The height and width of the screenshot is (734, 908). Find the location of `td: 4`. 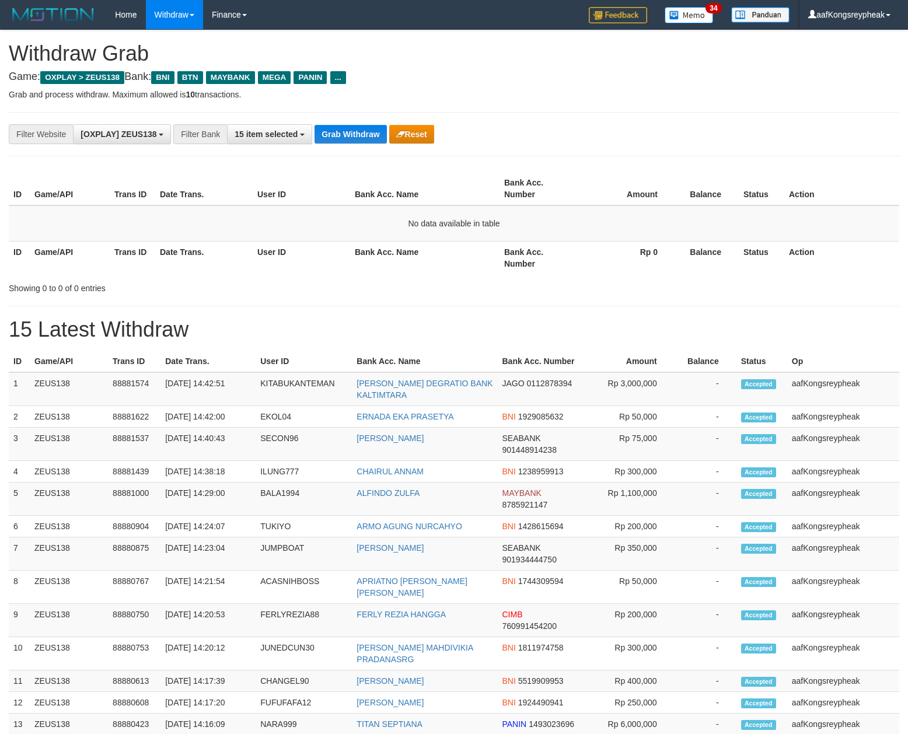

td: 4 is located at coordinates (19, 471).